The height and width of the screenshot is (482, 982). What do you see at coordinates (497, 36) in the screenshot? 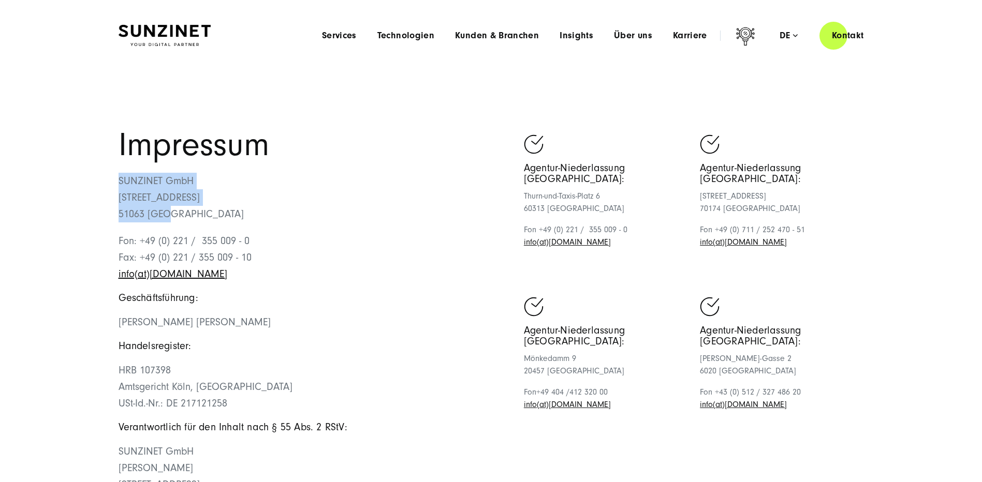
I see `a: Kunden & Branchen` at bounding box center [497, 36].